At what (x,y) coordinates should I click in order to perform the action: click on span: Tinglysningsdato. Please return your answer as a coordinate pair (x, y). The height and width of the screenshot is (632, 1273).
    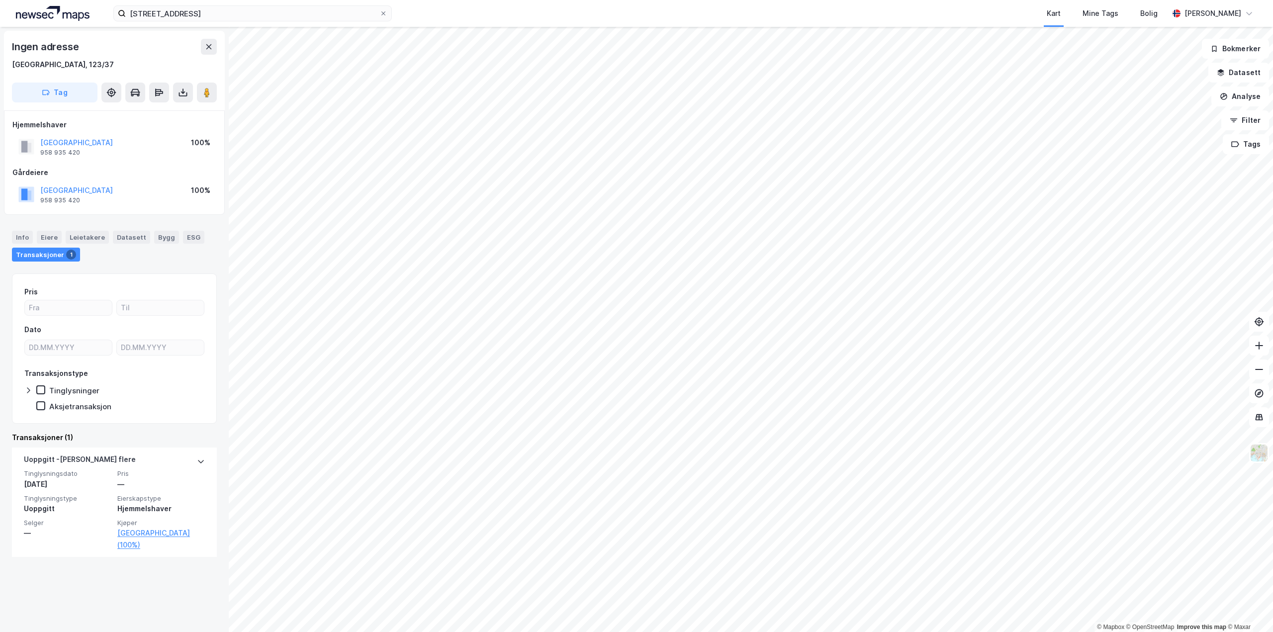
    Looking at the image, I should click on (68, 473).